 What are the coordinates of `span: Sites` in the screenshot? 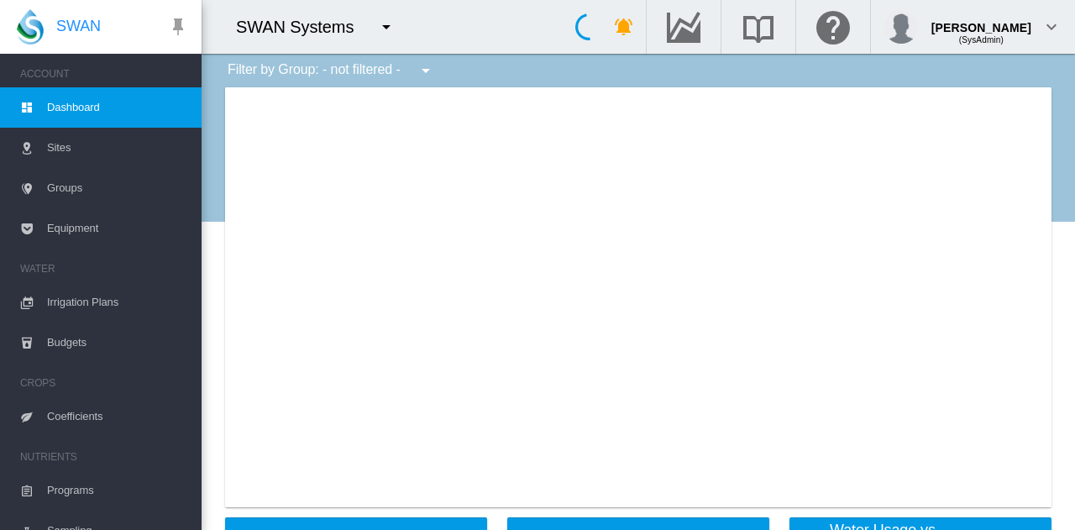 It's located at (118, 148).